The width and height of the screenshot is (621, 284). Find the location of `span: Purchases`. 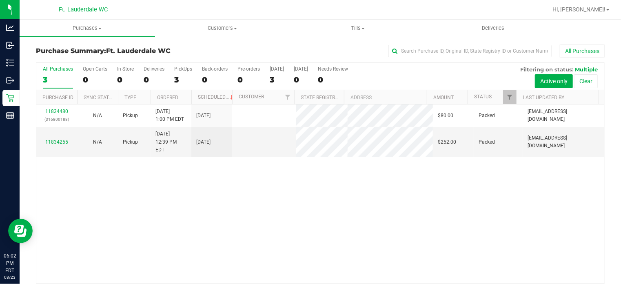

span: Purchases is located at coordinates (87, 28).